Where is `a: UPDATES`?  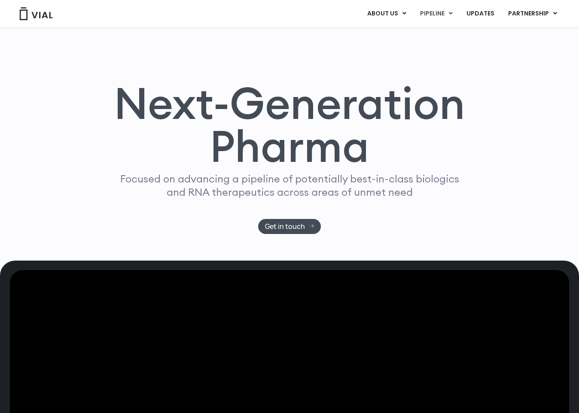 a: UPDATES is located at coordinates (480, 14).